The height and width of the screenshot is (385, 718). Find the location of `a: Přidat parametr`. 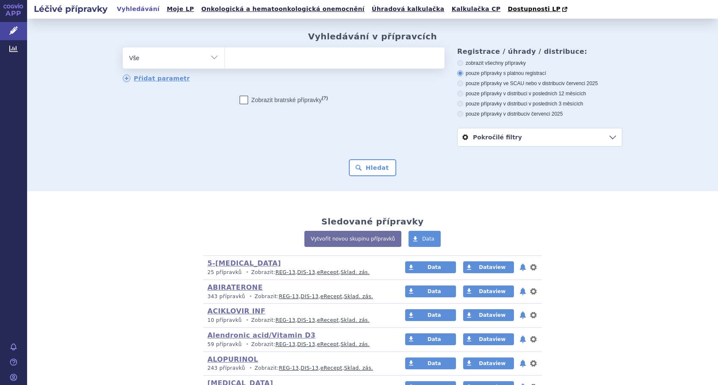

a: Přidat parametr is located at coordinates (156, 78).